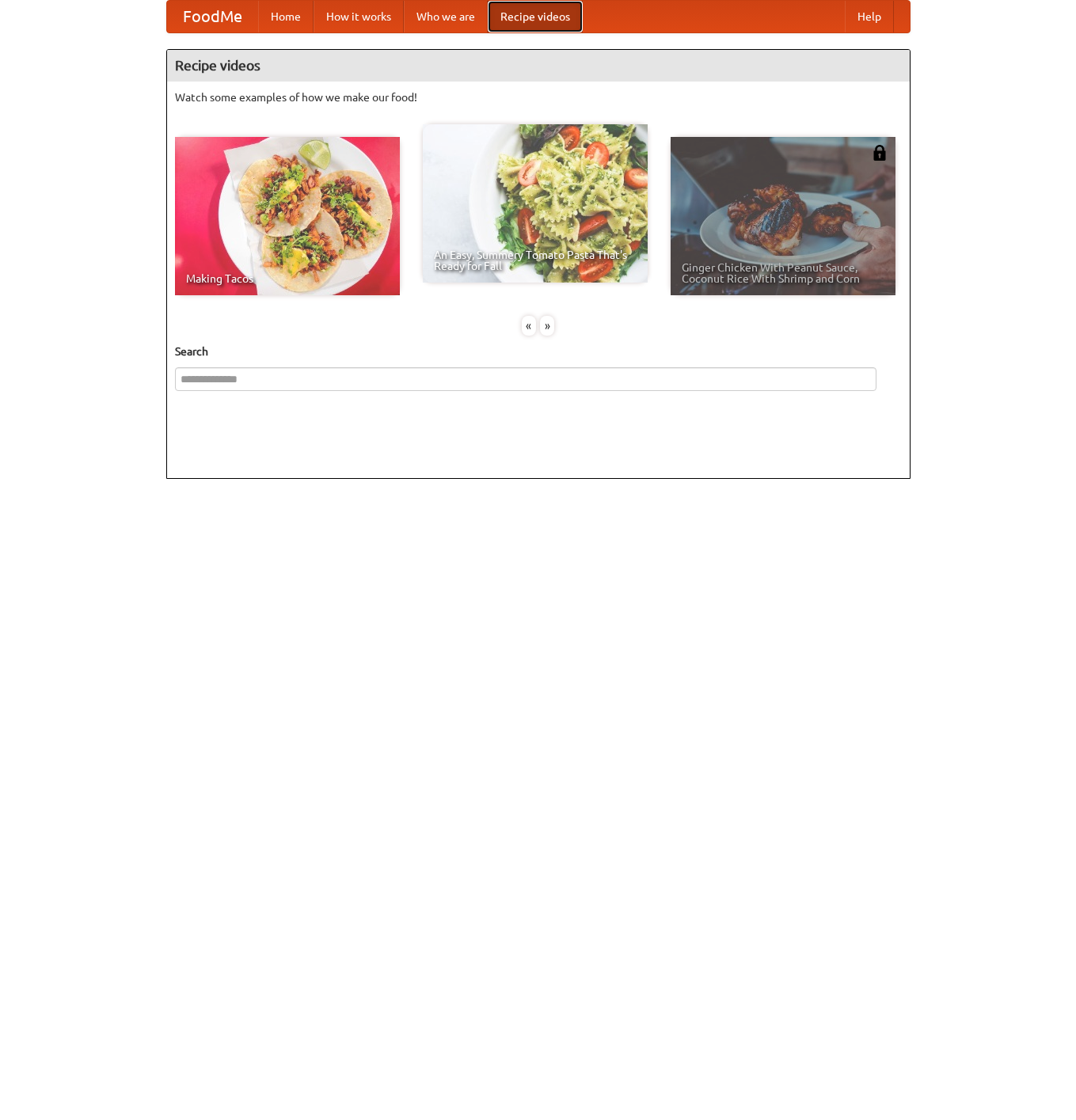 Image resolution: width=1076 pixels, height=1120 pixels. What do you see at coordinates (286, 17) in the screenshot?
I see `a: Home` at bounding box center [286, 17].